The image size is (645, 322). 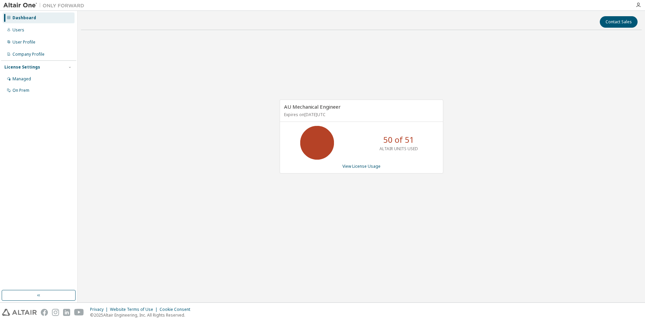 What do you see at coordinates (21, 90) in the screenshot?
I see `div: On Prem` at bounding box center [21, 90].